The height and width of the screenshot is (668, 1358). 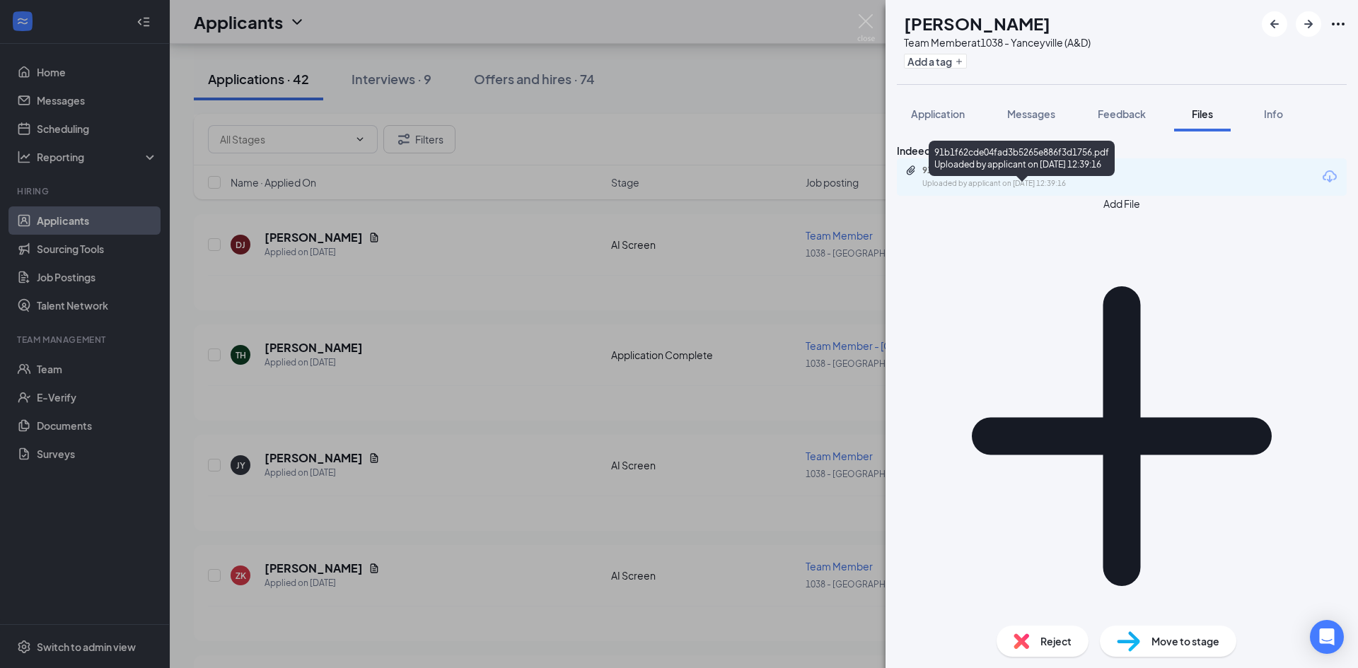 I want to click on span: Files, so click(x=1203, y=114).